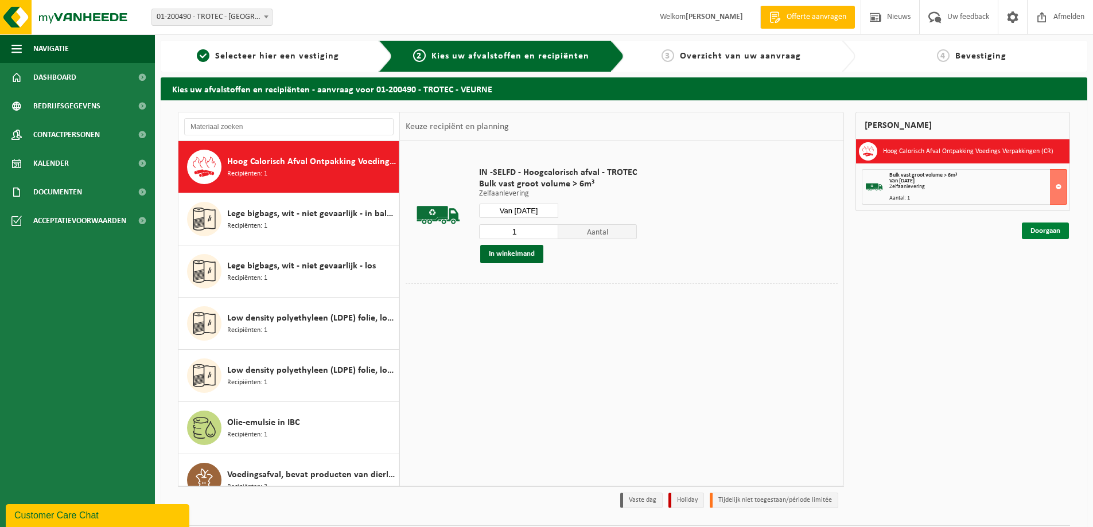 The height and width of the screenshot is (527, 1093). Describe the element at coordinates (289, 376) in the screenshot. I see `button: Low density polyethyleen (LDPE) folie, los, naturel Recipiënten: 1` at that location.